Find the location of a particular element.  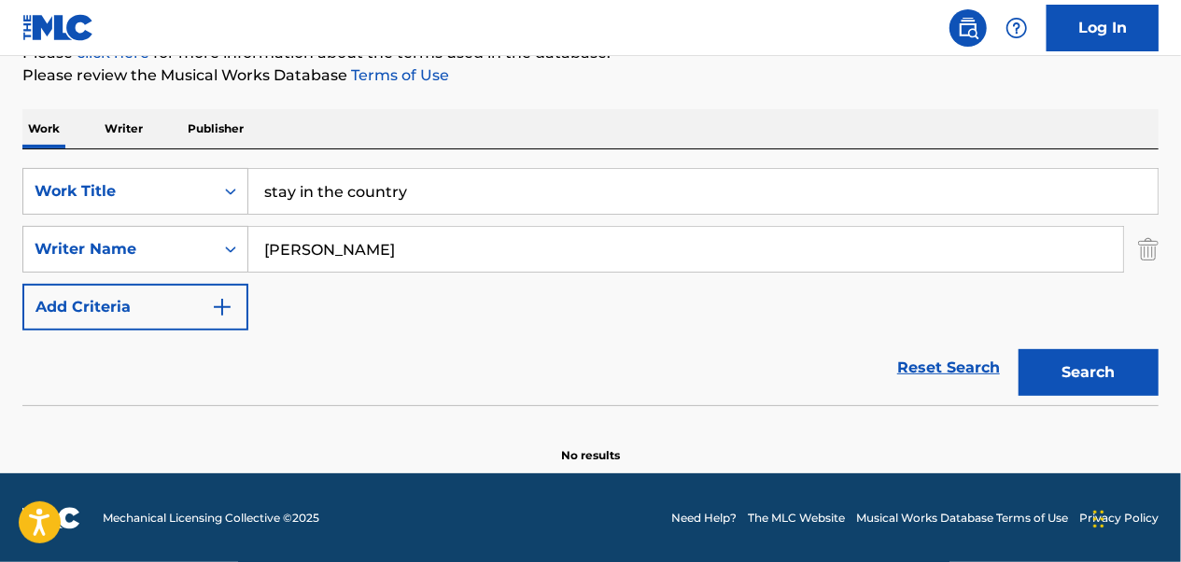

p: Please review the Musical Works Database is located at coordinates (590, 76).